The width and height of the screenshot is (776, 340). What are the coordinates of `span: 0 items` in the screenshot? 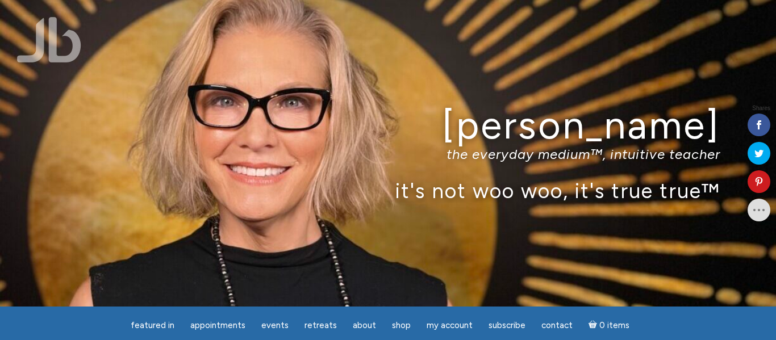 It's located at (614, 326).